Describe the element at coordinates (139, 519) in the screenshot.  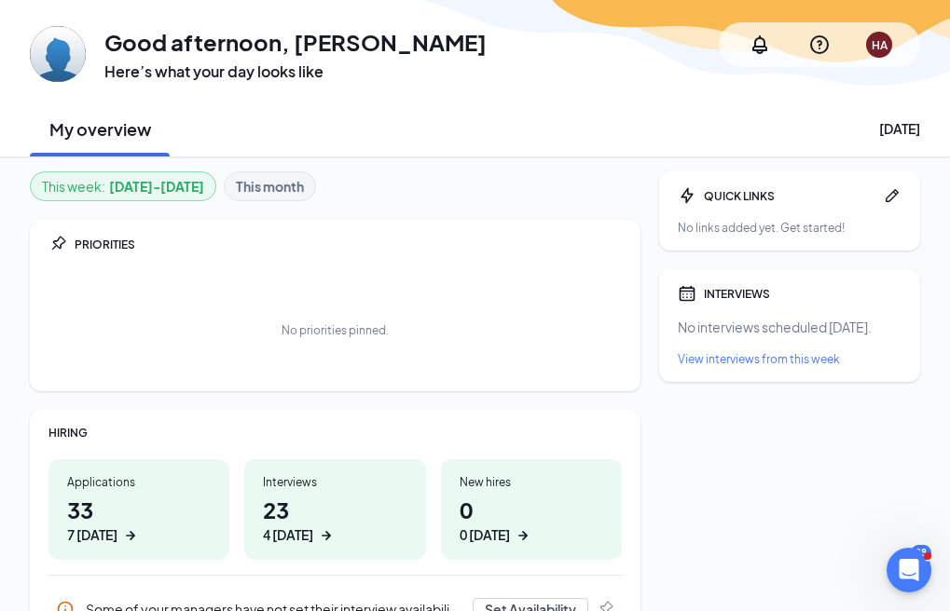
I see `h1: 33` at that location.